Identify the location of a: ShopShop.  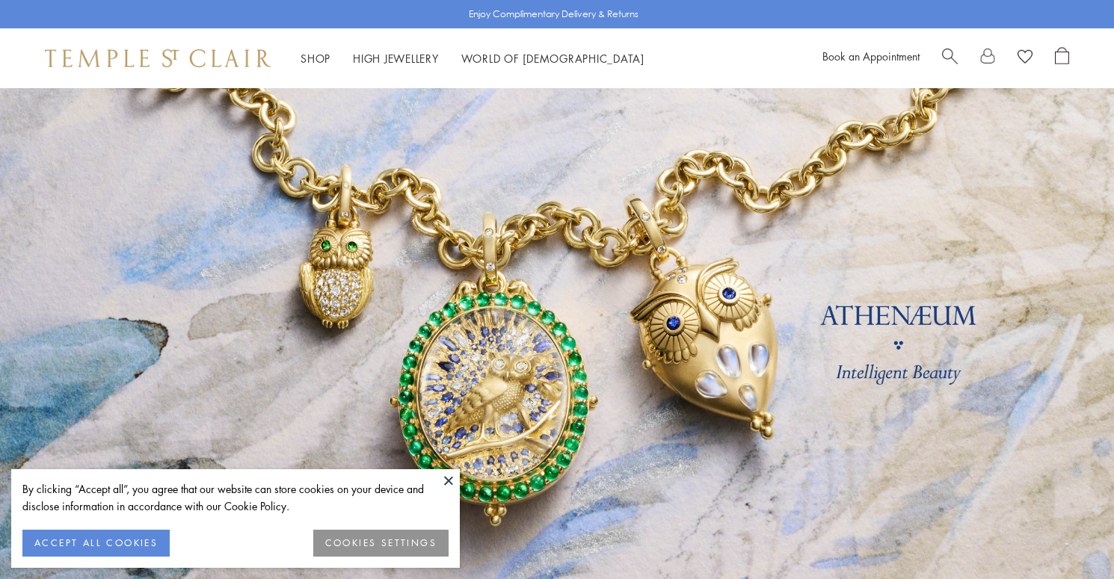
(315, 58).